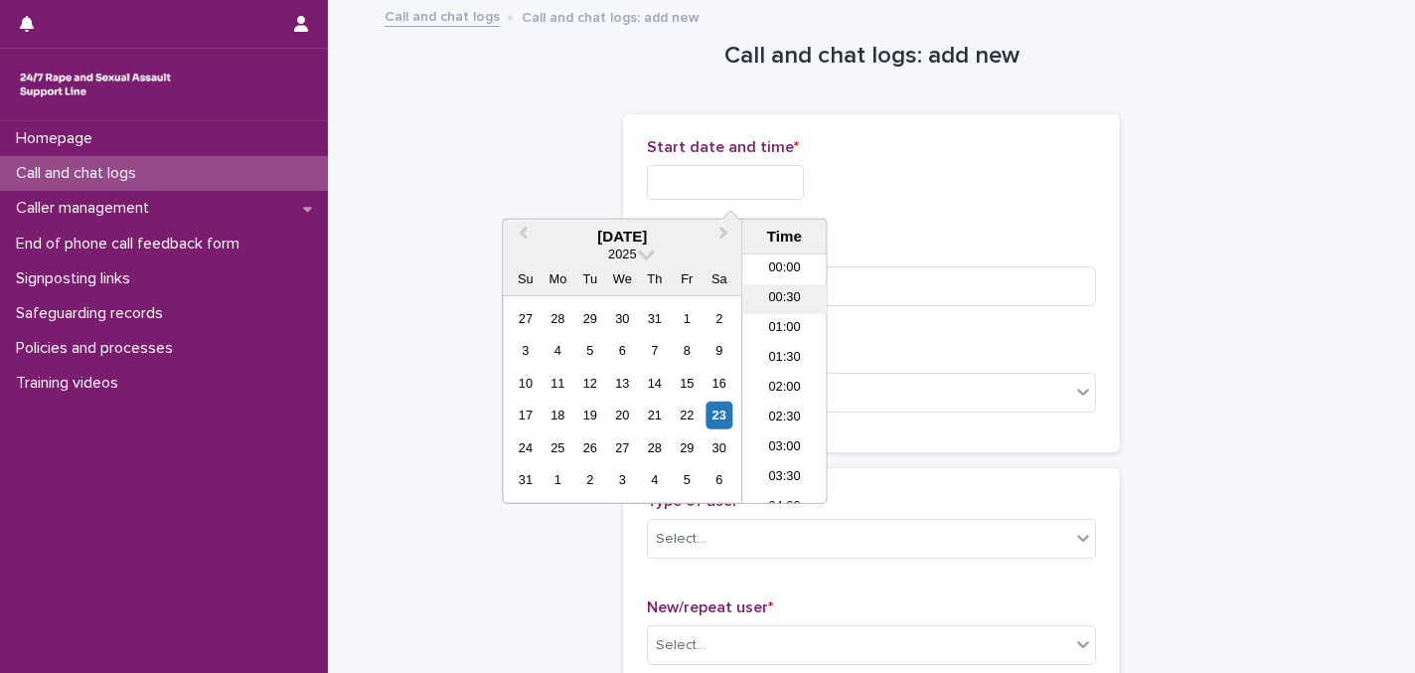 Image resolution: width=1415 pixels, height=673 pixels. I want to click on li: 03:00, so click(784, 448).